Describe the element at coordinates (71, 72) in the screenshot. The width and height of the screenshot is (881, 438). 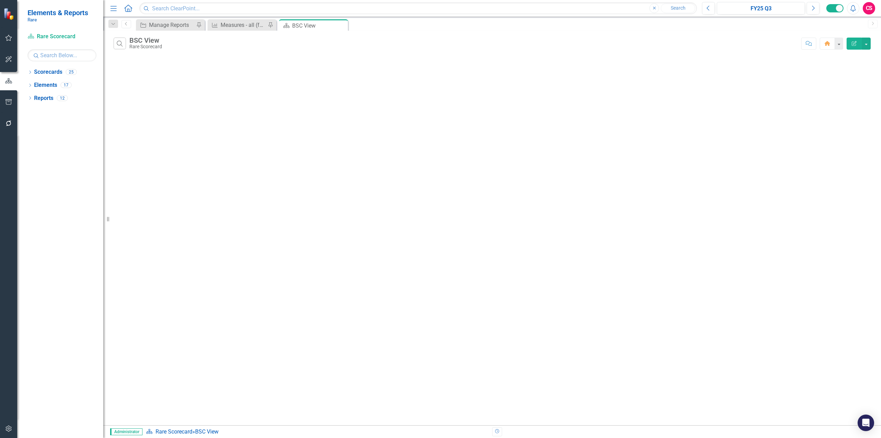
I see `div: 25` at that location.